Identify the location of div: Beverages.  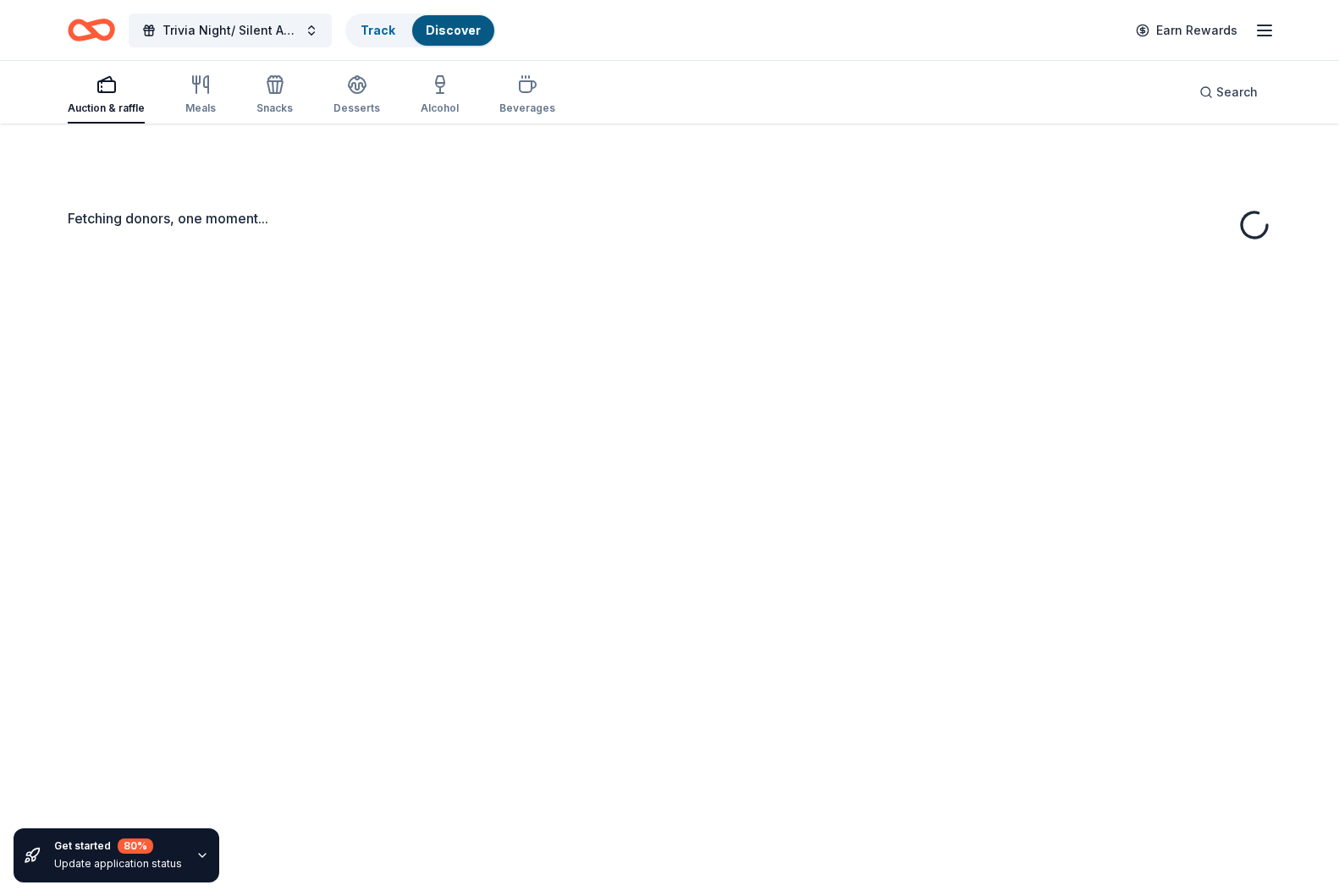
(527, 109).